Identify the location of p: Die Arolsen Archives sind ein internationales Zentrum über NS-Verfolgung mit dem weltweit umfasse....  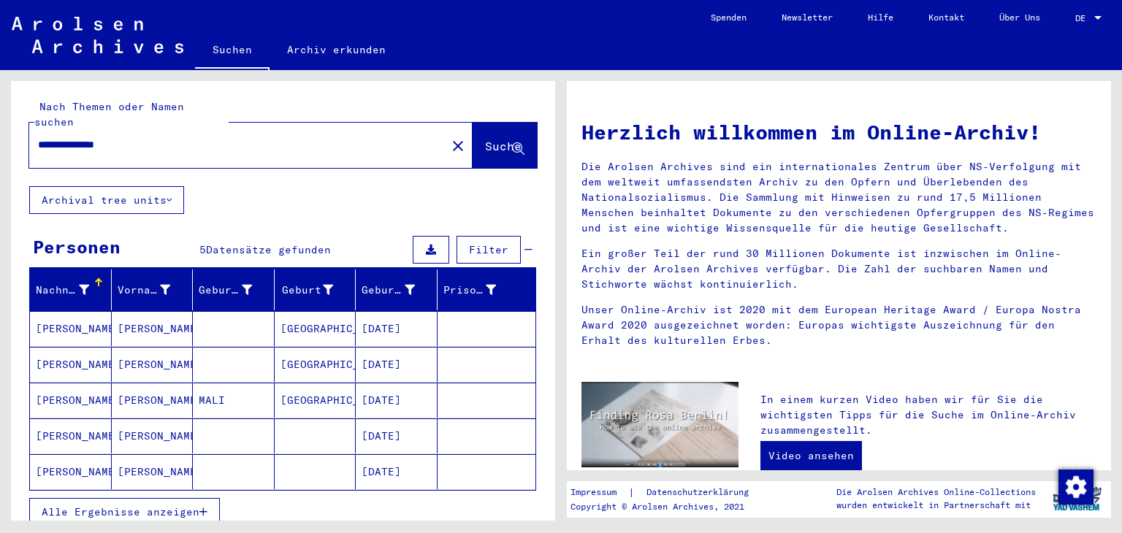
(838, 197).